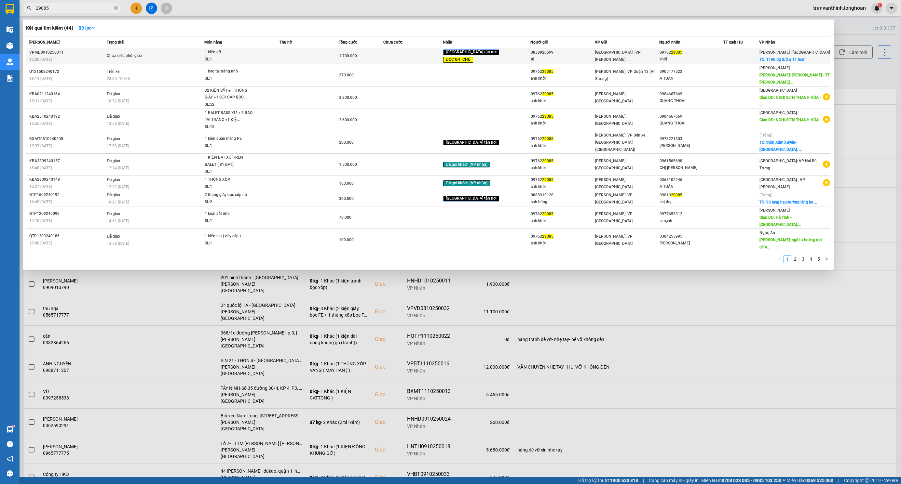  Describe the element at coordinates (67, 72) in the screenshot. I see `div: Q121508240172` at that location.